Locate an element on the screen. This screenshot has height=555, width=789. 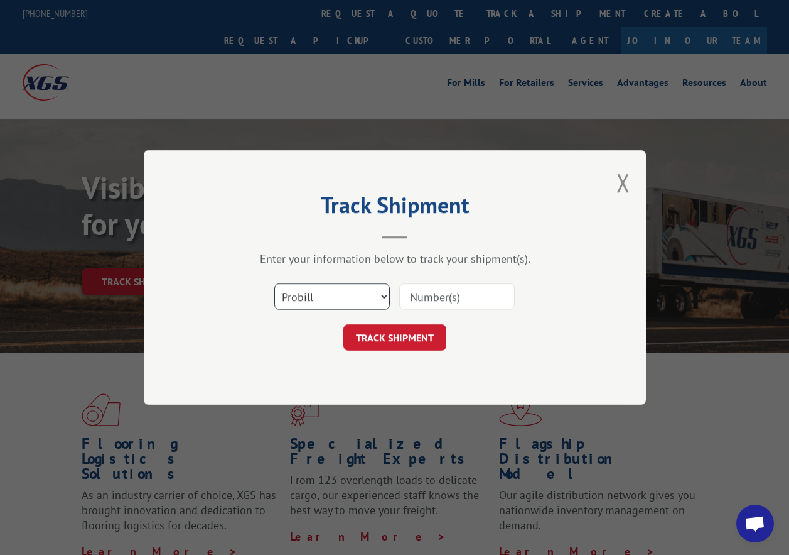
button: Close modal is located at coordinates (624, 182).